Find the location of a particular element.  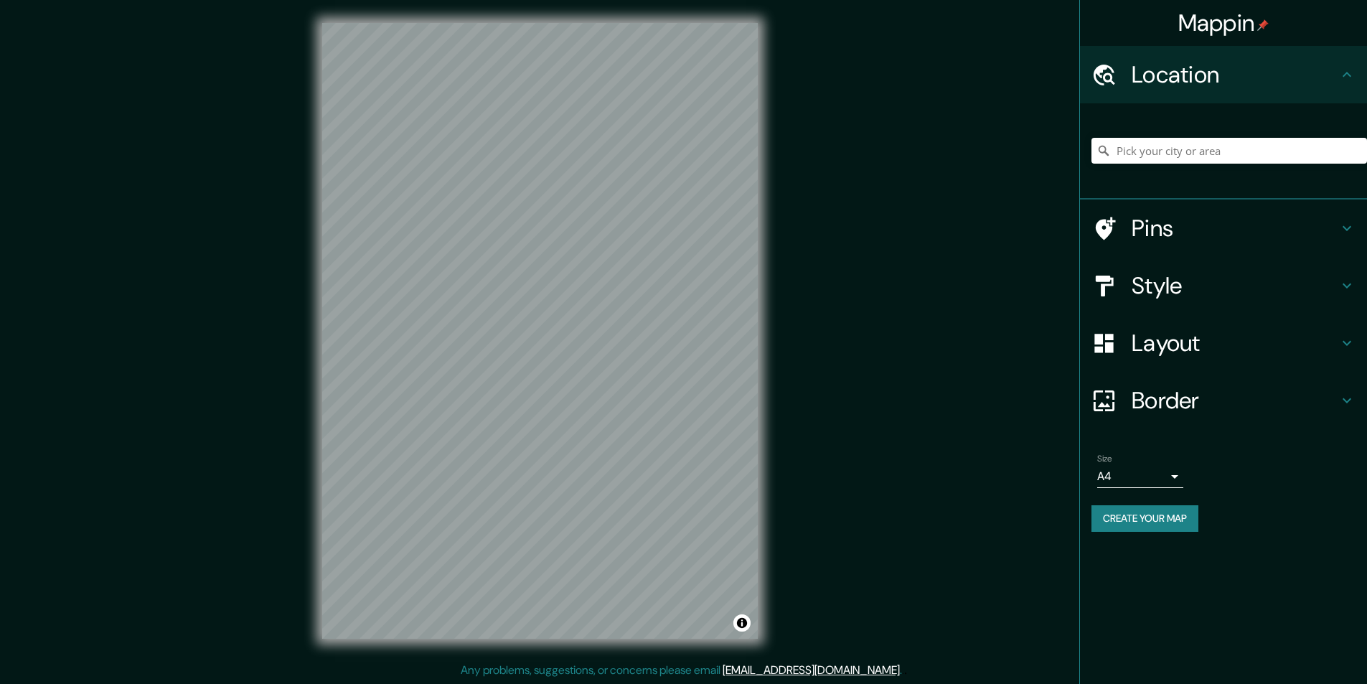

div: Pins is located at coordinates (1223, 228).